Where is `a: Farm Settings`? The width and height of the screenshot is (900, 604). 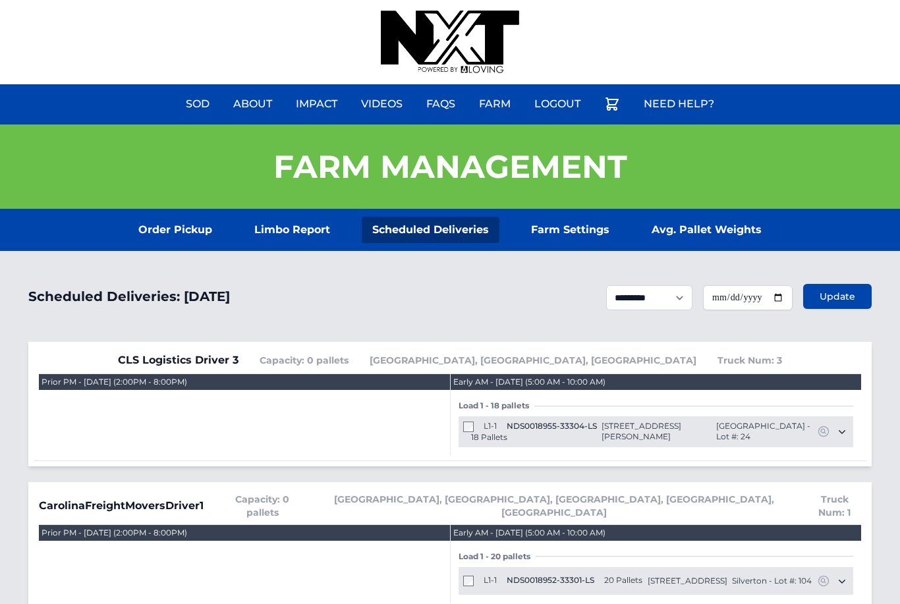
a: Farm Settings is located at coordinates (570, 230).